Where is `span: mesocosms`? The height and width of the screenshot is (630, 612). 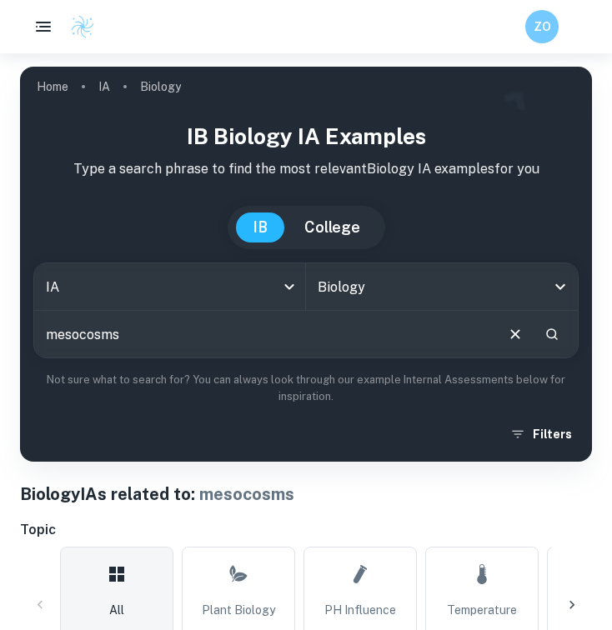
span: mesocosms is located at coordinates (247, 494).